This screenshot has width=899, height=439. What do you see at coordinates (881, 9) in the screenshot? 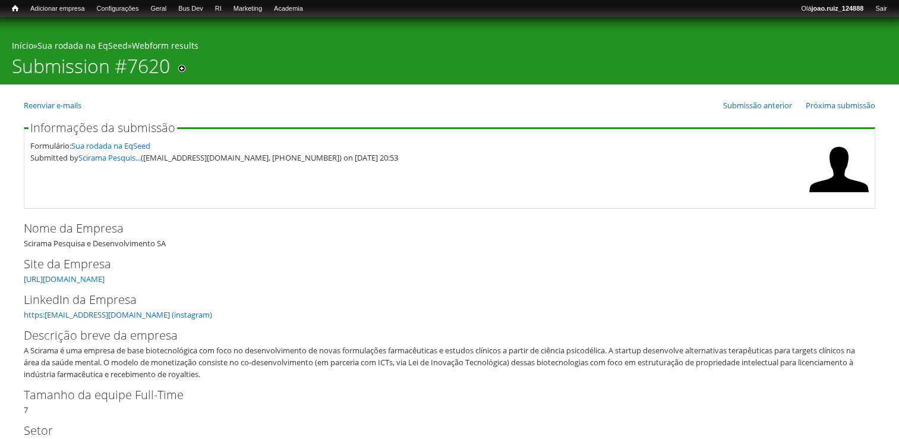
I see `a: Sair` at bounding box center [881, 9].